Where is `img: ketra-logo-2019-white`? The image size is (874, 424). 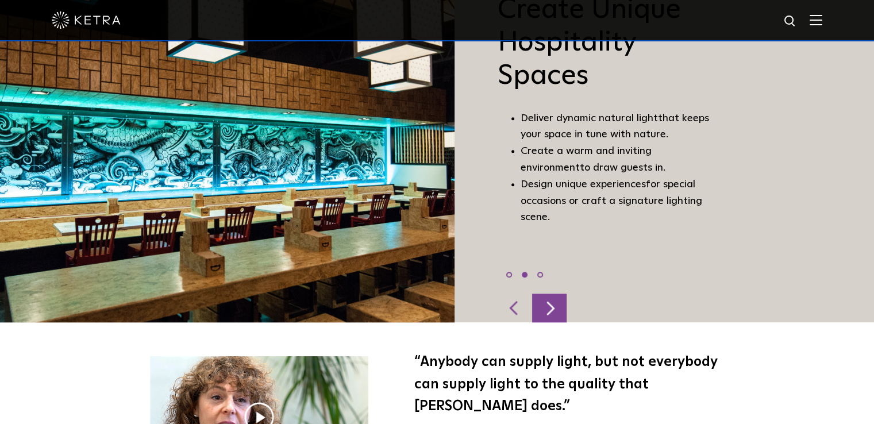 img: ketra-logo-2019-white is located at coordinates (86, 20).